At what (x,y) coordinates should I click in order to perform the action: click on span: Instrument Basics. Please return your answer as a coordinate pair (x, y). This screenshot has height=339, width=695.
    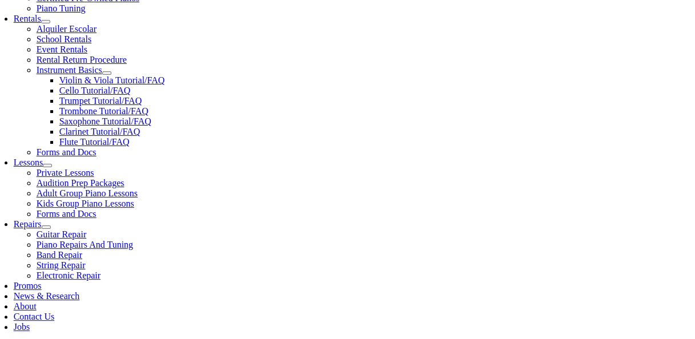
    Looking at the image, I should click on (69, 70).